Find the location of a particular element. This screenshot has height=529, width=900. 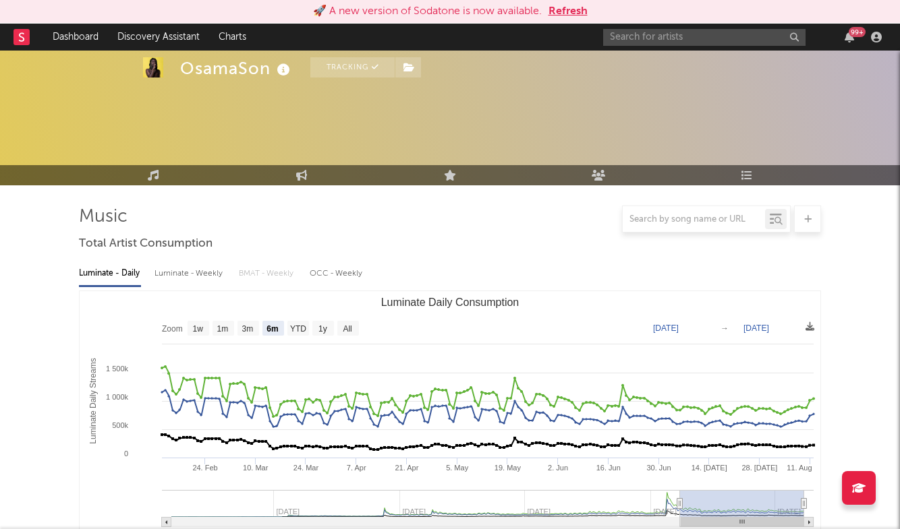

text: 1w is located at coordinates (198, 329).